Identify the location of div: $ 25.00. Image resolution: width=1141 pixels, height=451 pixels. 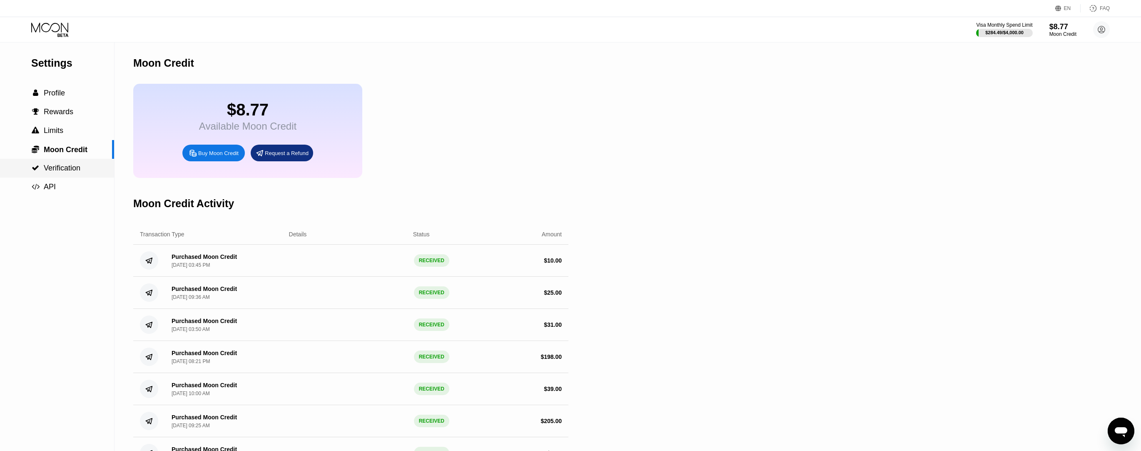
(553, 292).